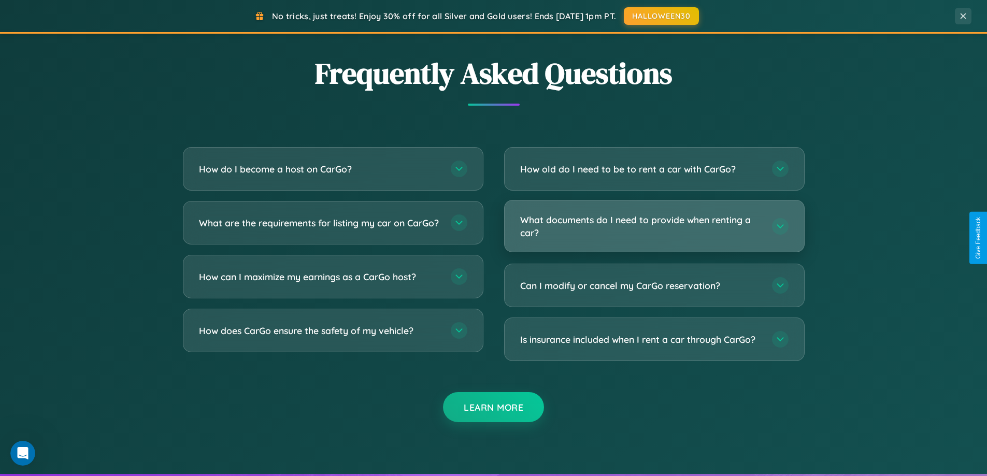 The image size is (987, 476). What do you see at coordinates (661, 16) in the screenshot?
I see `button: HALLOWEEN30` at bounding box center [661, 16].